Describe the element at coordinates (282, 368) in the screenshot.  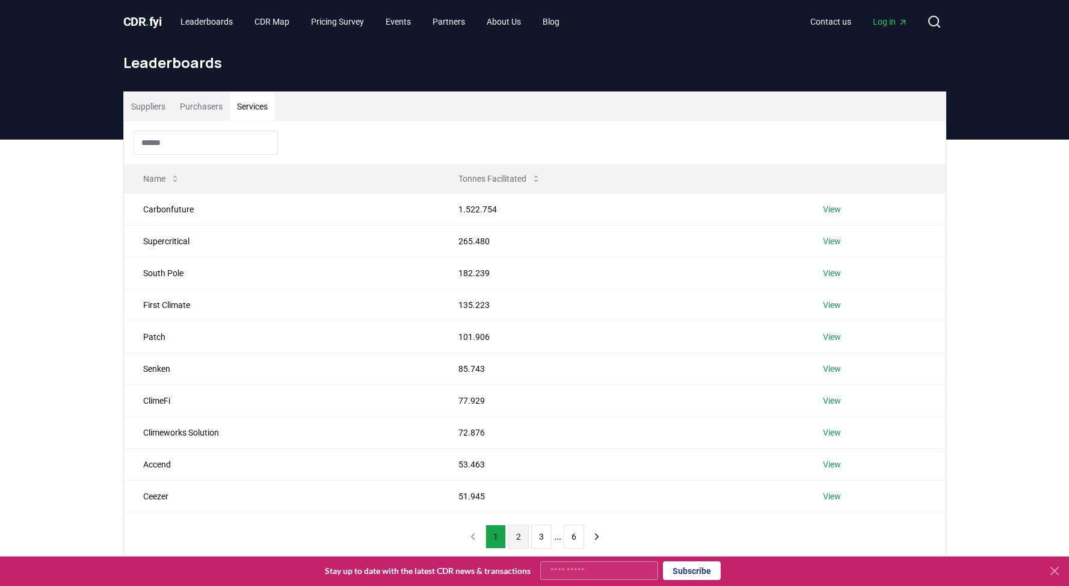
I see `td: Senken` at that location.